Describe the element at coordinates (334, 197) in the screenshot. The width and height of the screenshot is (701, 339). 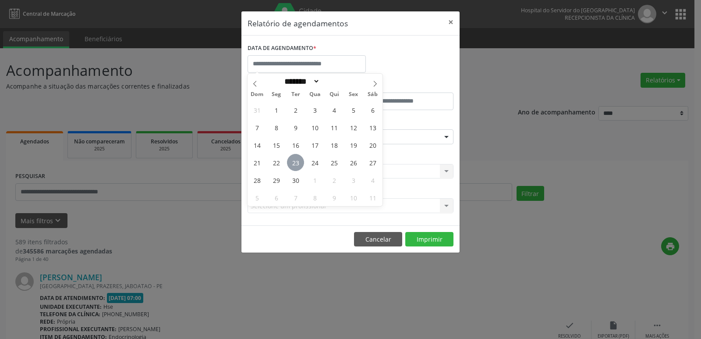
I see `span: Outubro 9, 2025` at that location.